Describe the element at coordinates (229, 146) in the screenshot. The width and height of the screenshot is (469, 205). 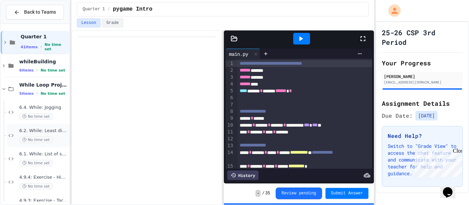
I see `div: 13` at that location.